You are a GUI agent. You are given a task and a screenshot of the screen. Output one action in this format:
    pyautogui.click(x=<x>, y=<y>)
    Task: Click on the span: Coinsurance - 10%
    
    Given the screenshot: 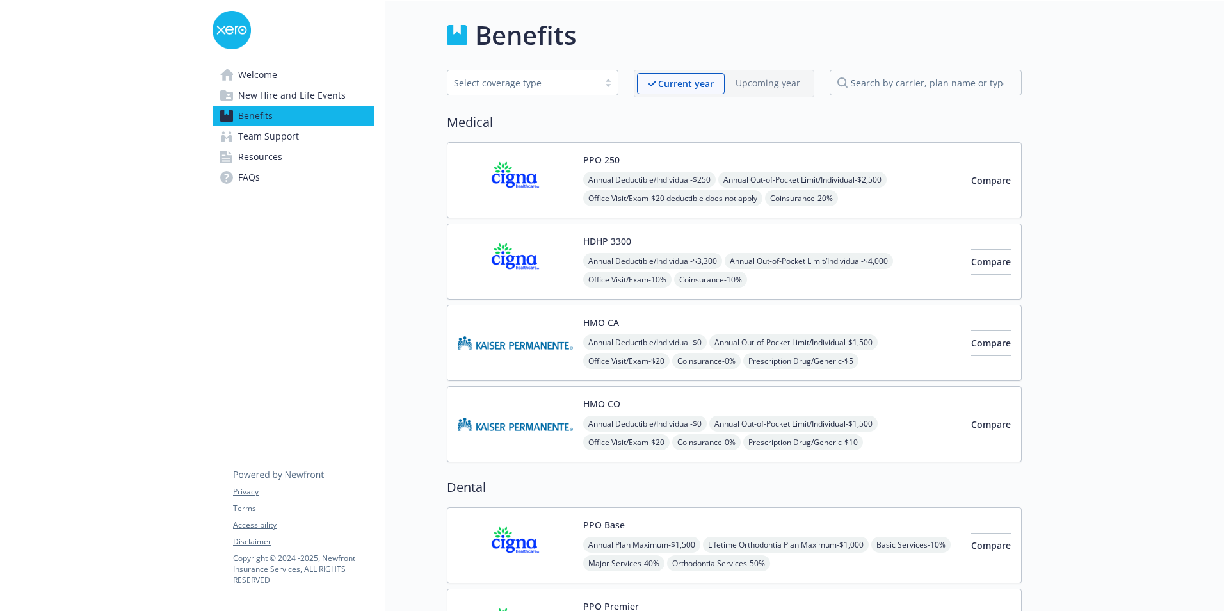 What is the action you would take?
    pyautogui.click(x=711, y=279)
    